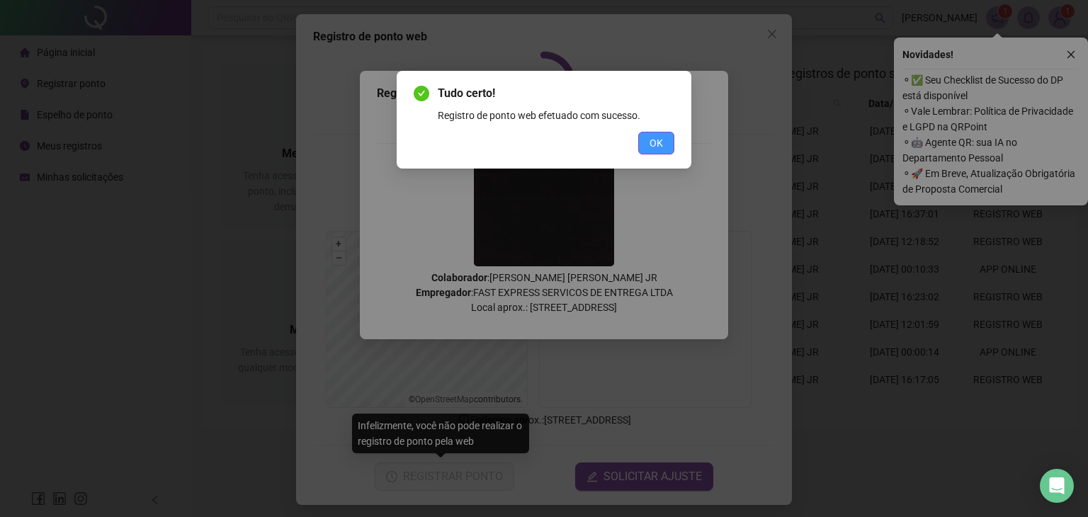 Image resolution: width=1088 pixels, height=517 pixels. What do you see at coordinates (556, 115) in the screenshot?
I see `div: Registro de ponto web efetuado com sucesso.` at bounding box center [556, 115].